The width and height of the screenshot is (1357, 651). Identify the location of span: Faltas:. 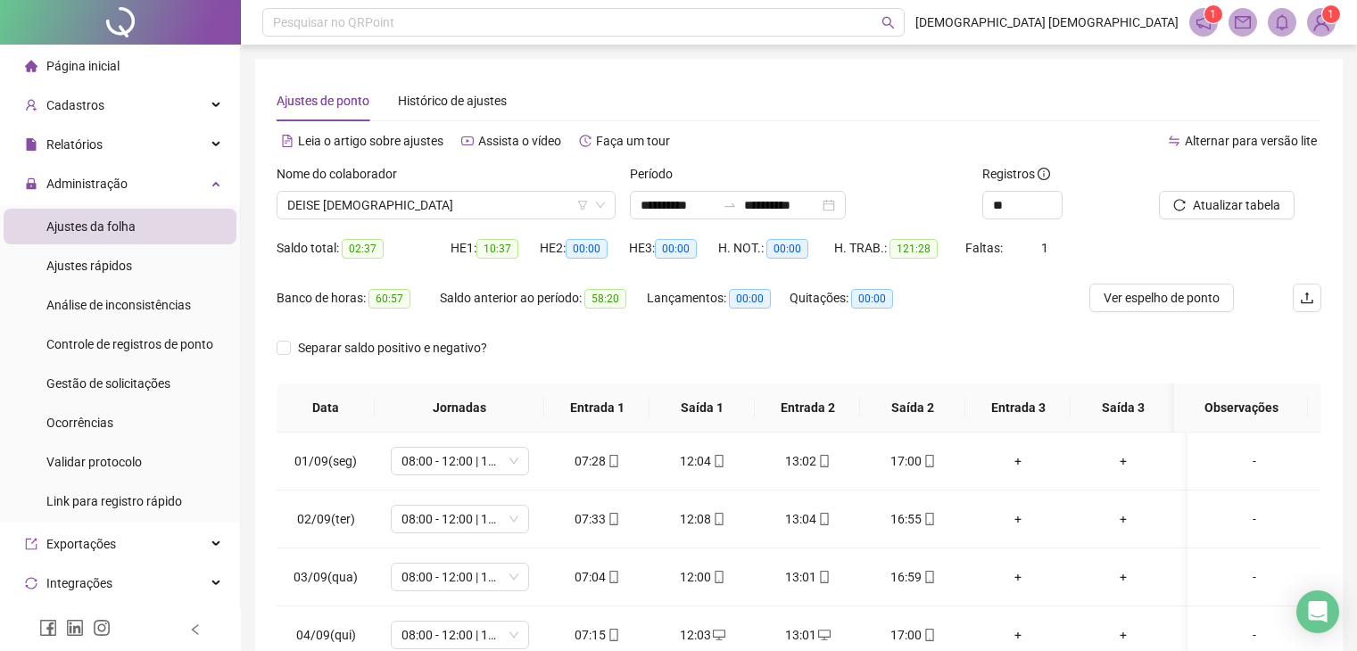
(985, 248).